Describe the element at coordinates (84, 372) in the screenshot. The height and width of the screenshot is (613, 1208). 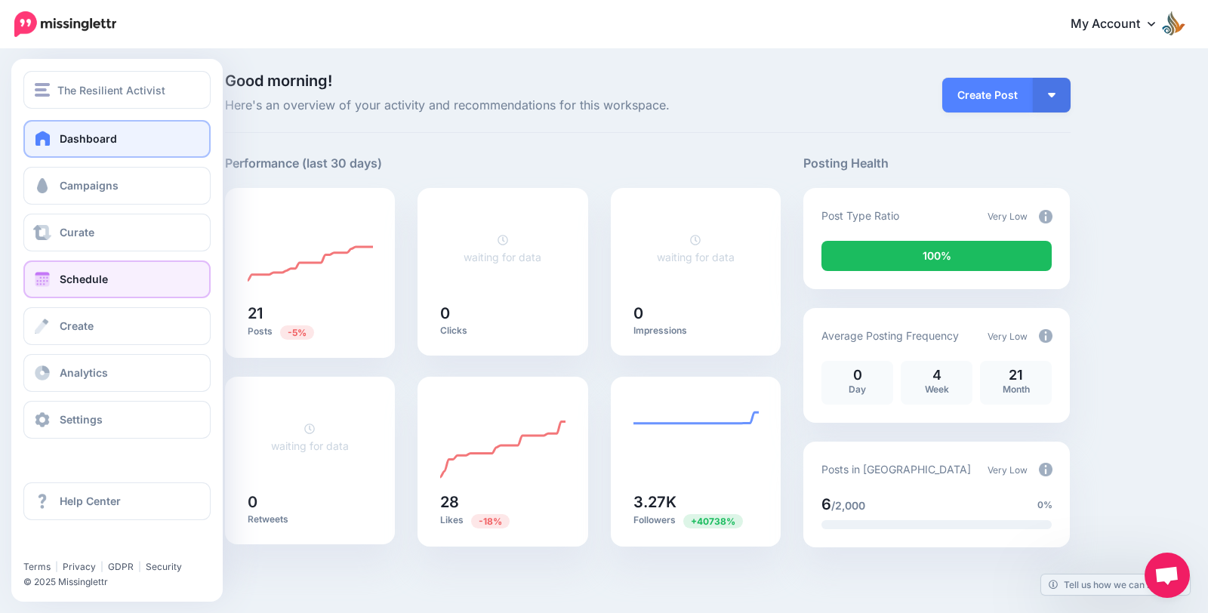
I see `span: Analytics` at that location.